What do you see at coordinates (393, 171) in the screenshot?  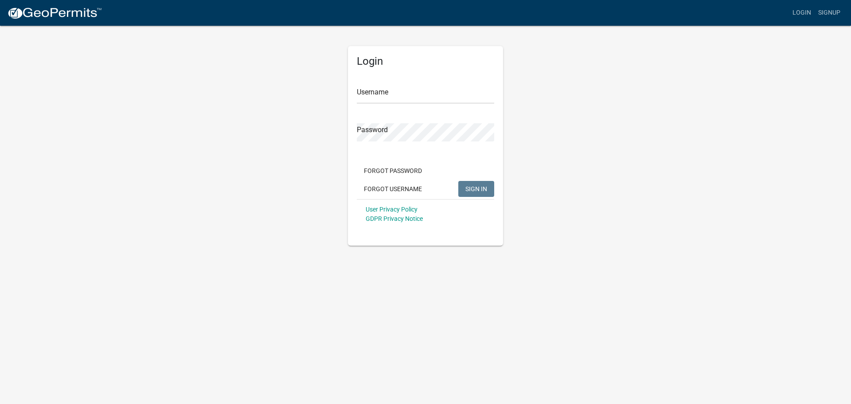 I see `button: Forgot Password` at bounding box center [393, 171].